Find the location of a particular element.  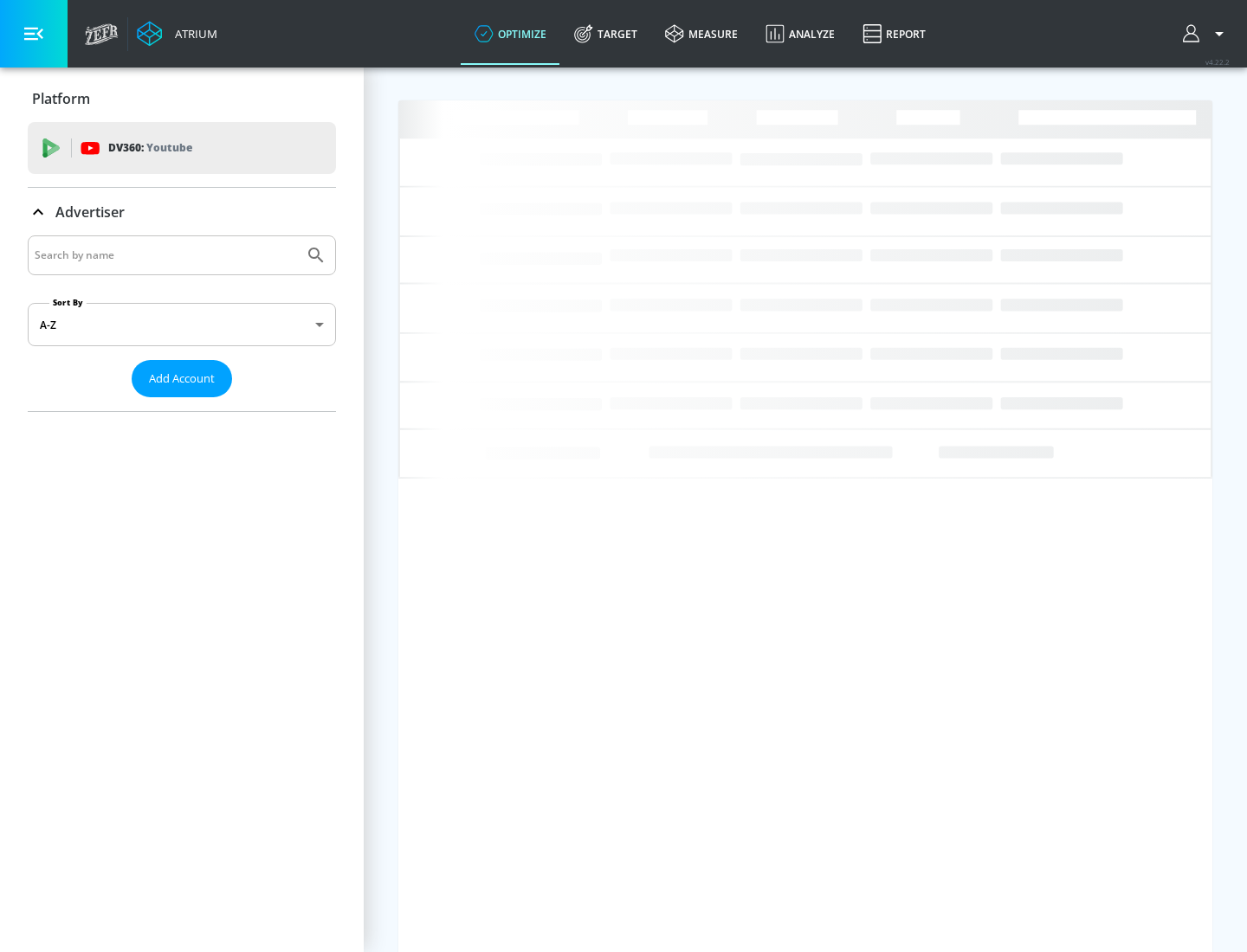

a: Atrium is located at coordinates (177, 34).